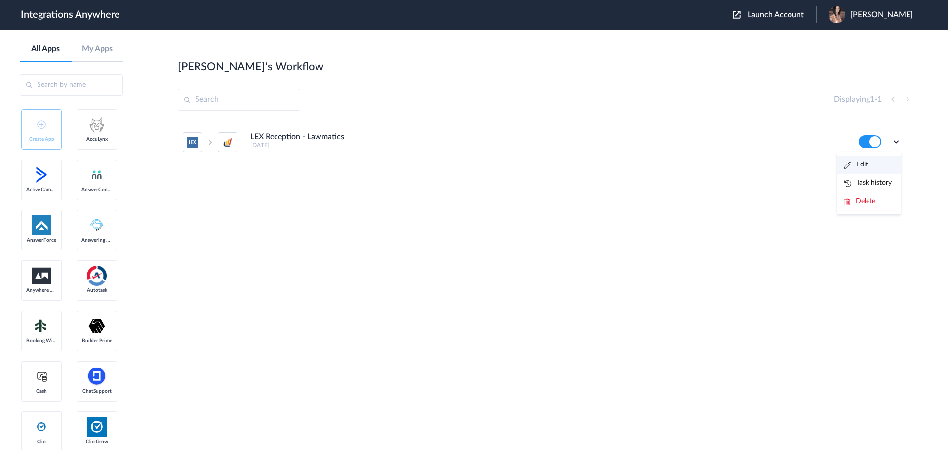  I want to click on span: Delete, so click(866, 201).